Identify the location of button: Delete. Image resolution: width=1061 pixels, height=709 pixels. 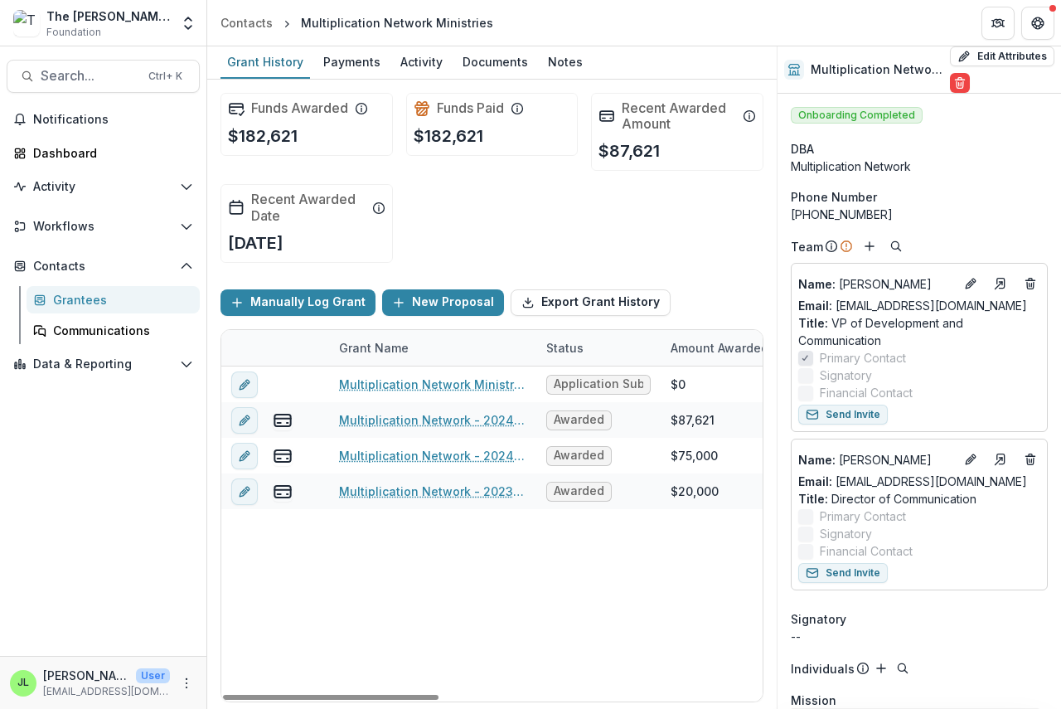
(960, 83).